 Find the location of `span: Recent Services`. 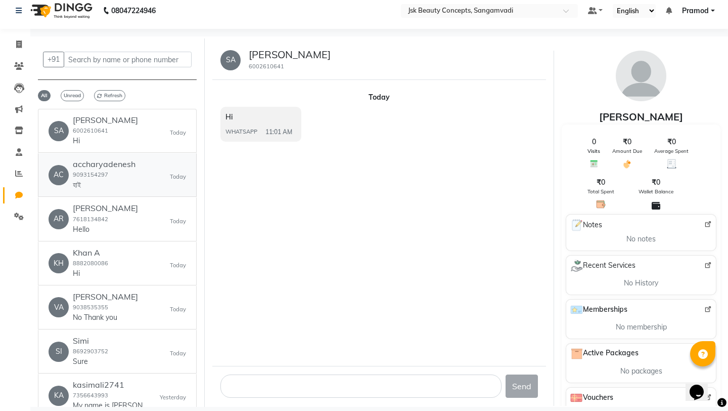

span: Recent Services is located at coordinates (603, 266).